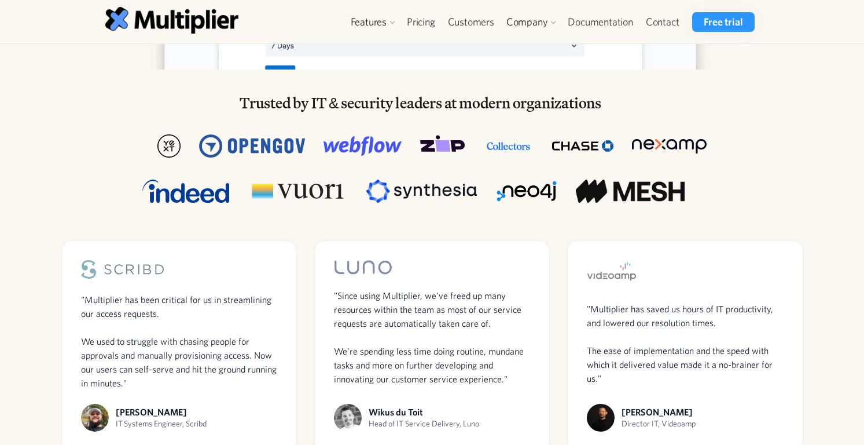 Image resolution: width=864 pixels, height=445 pixels. I want to click on a: Pricing, so click(421, 22).